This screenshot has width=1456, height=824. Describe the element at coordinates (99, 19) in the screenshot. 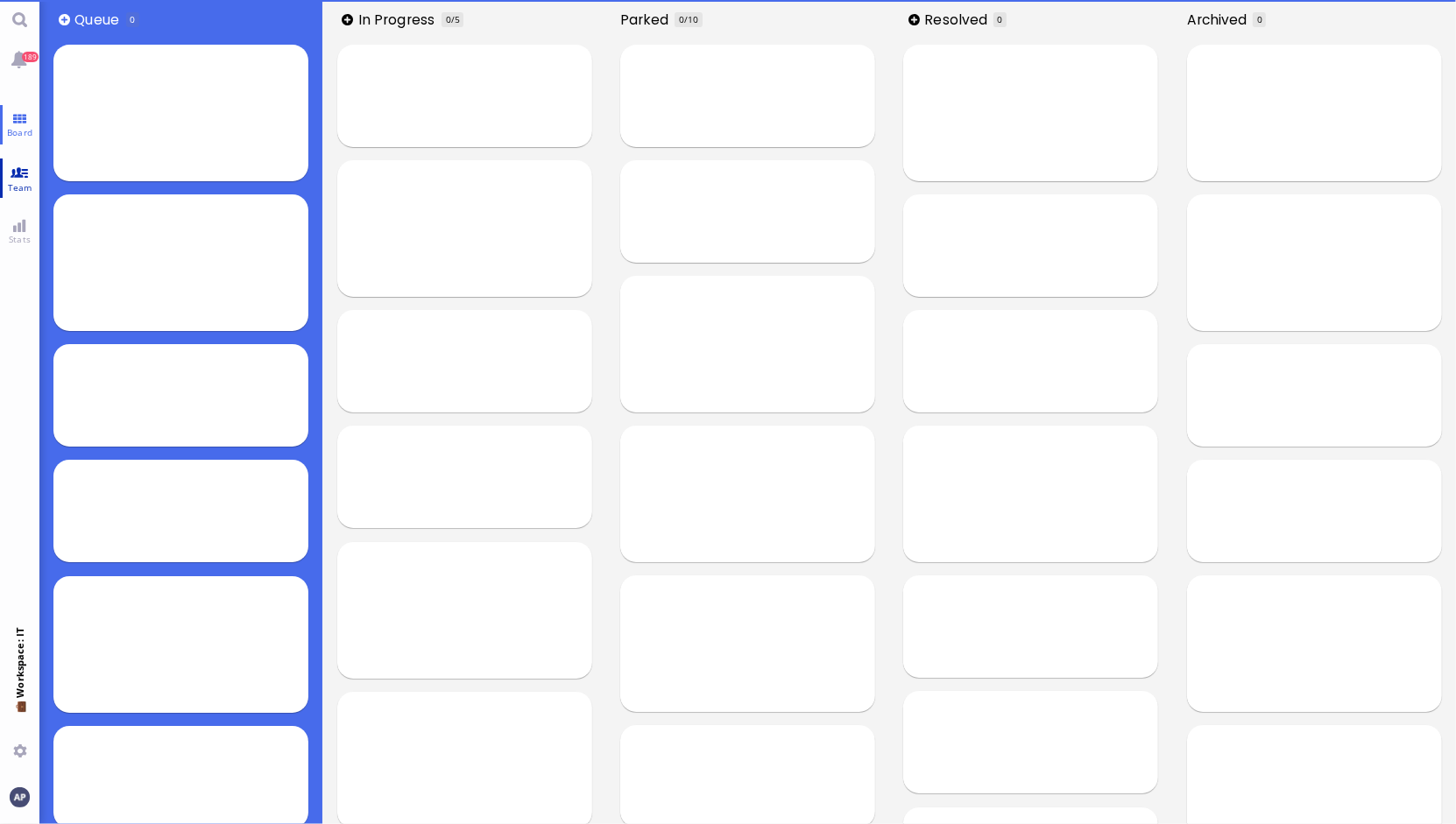

I see `span: Queue` at that location.